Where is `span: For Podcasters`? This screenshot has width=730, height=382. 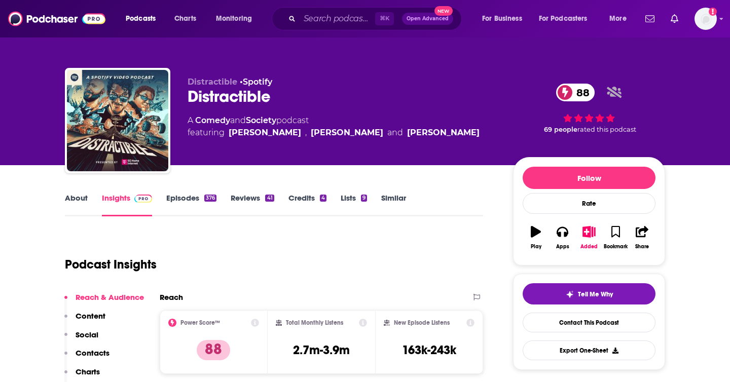
span: For Podcasters is located at coordinates (563, 19).